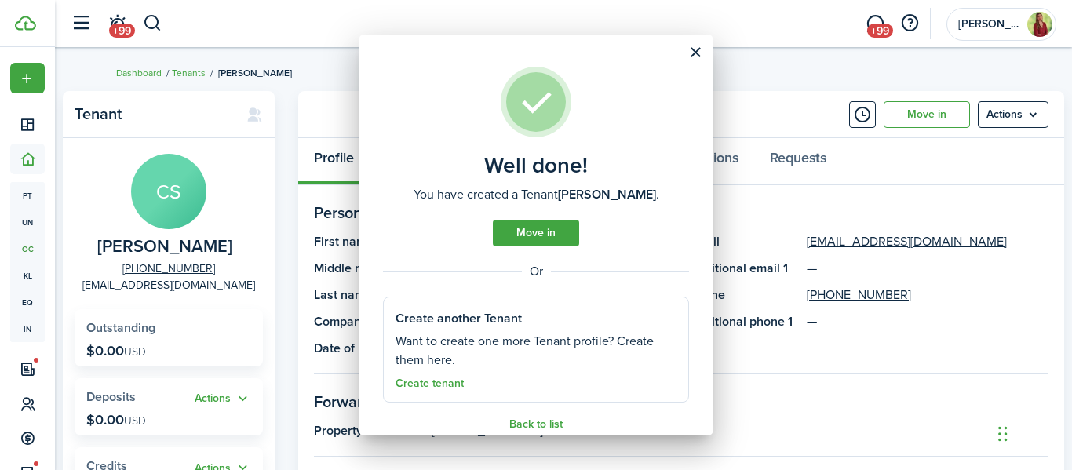 Image resolution: width=1072 pixels, height=470 pixels. Describe the element at coordinates (429, 384) in the screenshot. I see `a: Create tenant` at that location.